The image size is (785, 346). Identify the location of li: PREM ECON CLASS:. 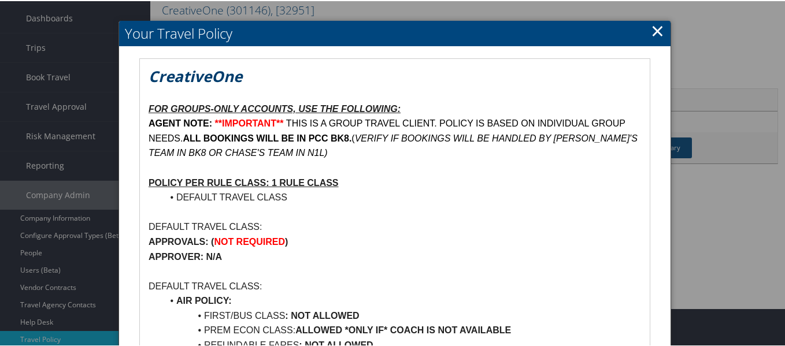
(402, 330).